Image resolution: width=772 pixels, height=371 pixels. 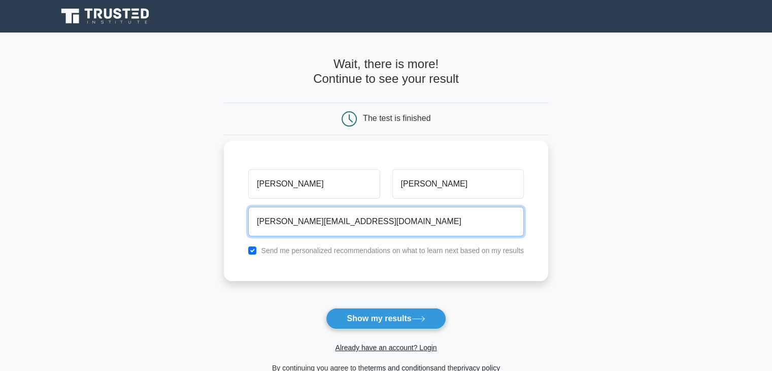 What do you see at coordinates (386, 72) in the screenshot?
I see `h4: Wait, there is more! Continue to see your result` at bounding box center [386, 72].